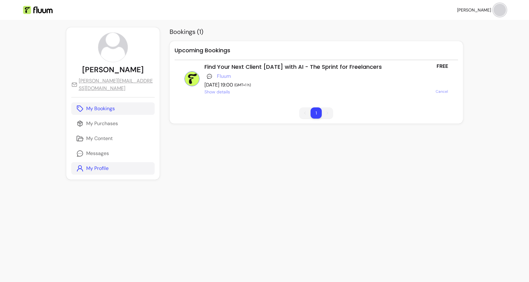 Image resolution: width=529 pixels, height=282 pixels. Describe the element at coordinates (100, 109) in the screenshot. I see `p: My Bookings` at that location.